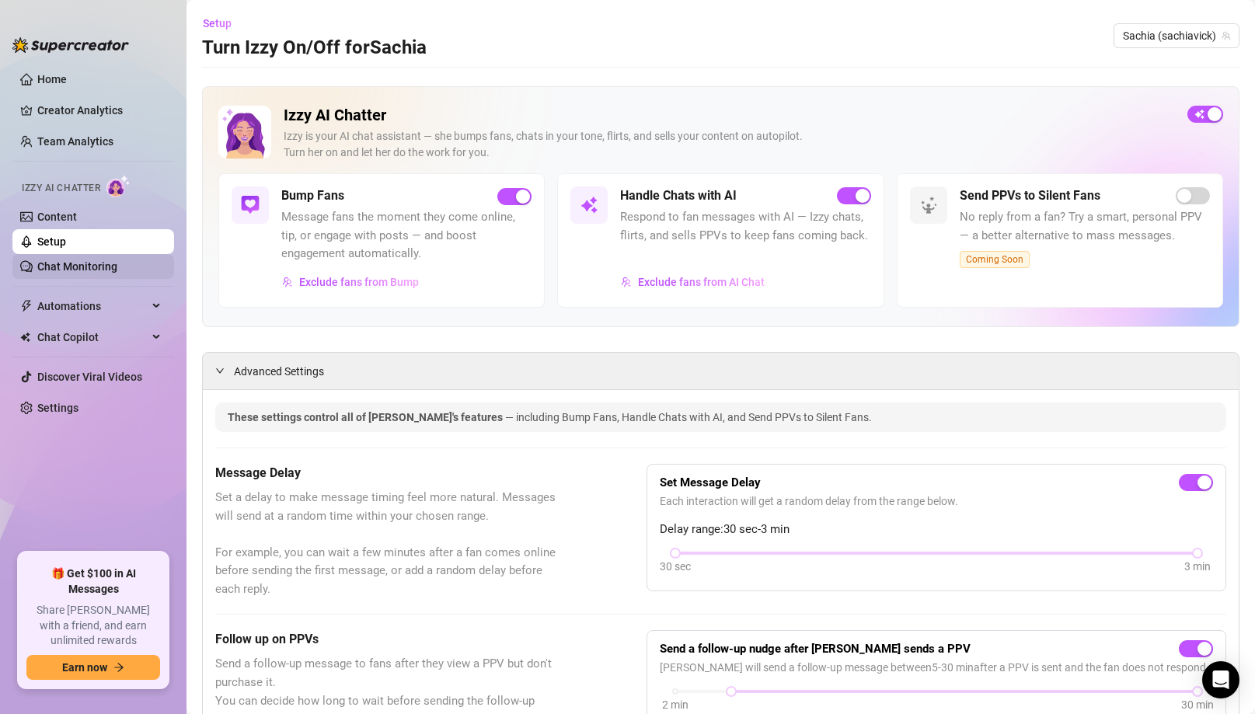  I want to click on span: expanded, so click(220, 371).